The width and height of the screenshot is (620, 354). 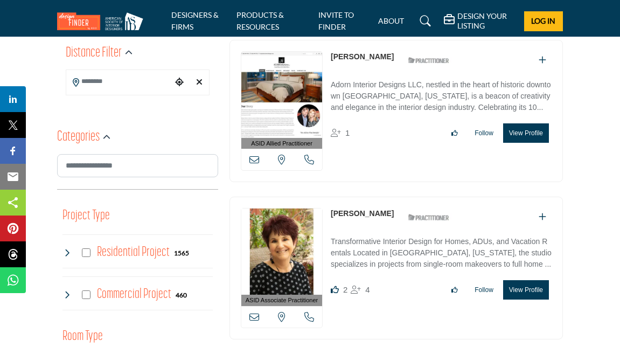 I want to click on a: PRODUCTS & RESOURCES, so click(x=260, y=20).